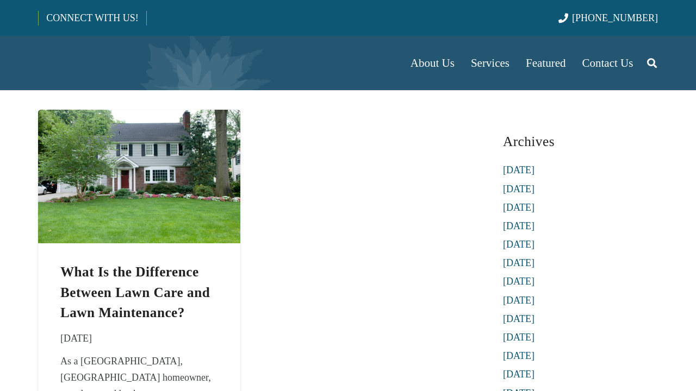 The height and width of the screenshot is (391, 696). I want to click on a: Borst-Logo, so click(128, 63).